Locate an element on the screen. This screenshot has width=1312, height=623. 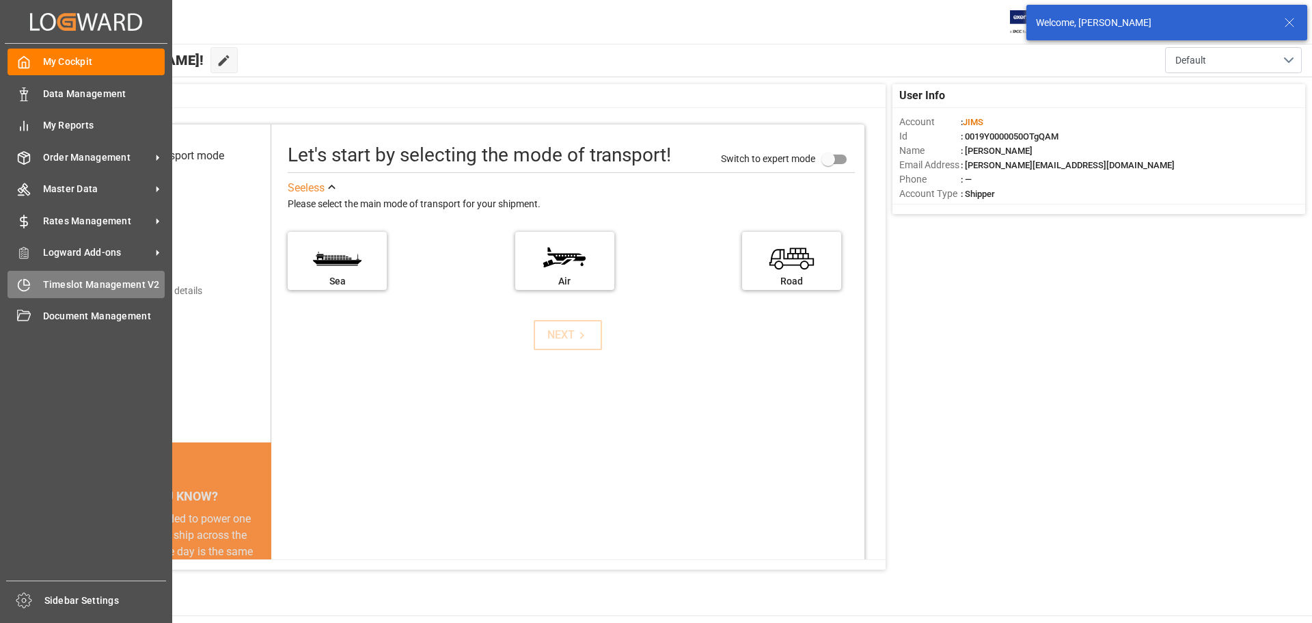
div: Let's start by selecting the mode of transport! is located at coordinates (479, 155).